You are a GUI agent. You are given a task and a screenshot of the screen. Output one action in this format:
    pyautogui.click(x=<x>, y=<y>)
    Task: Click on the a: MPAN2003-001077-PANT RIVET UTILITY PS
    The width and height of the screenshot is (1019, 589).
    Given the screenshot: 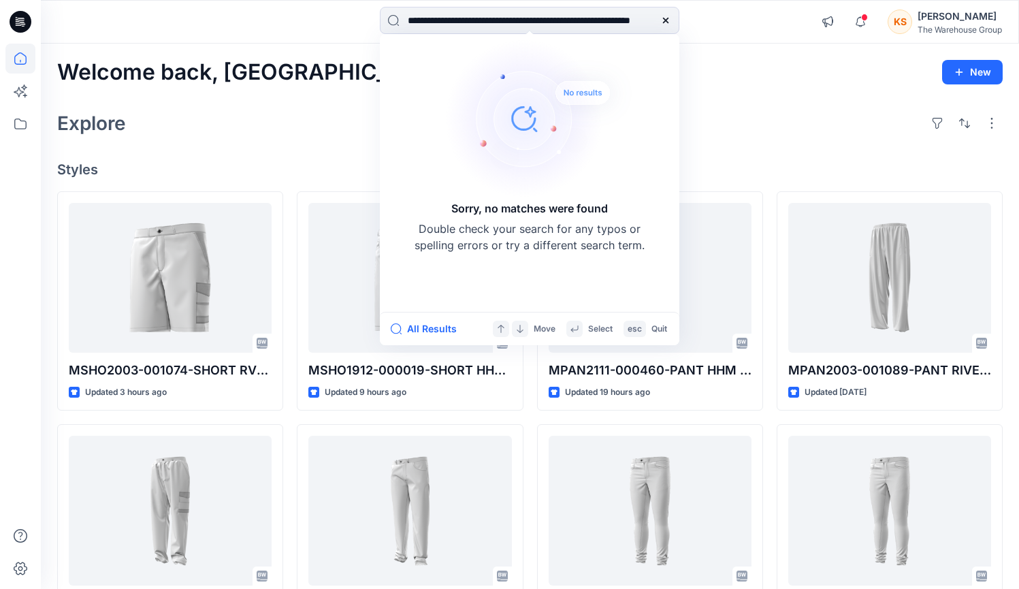 What is the action you would take?
    pyautogui.click(x=170, y=510)
    